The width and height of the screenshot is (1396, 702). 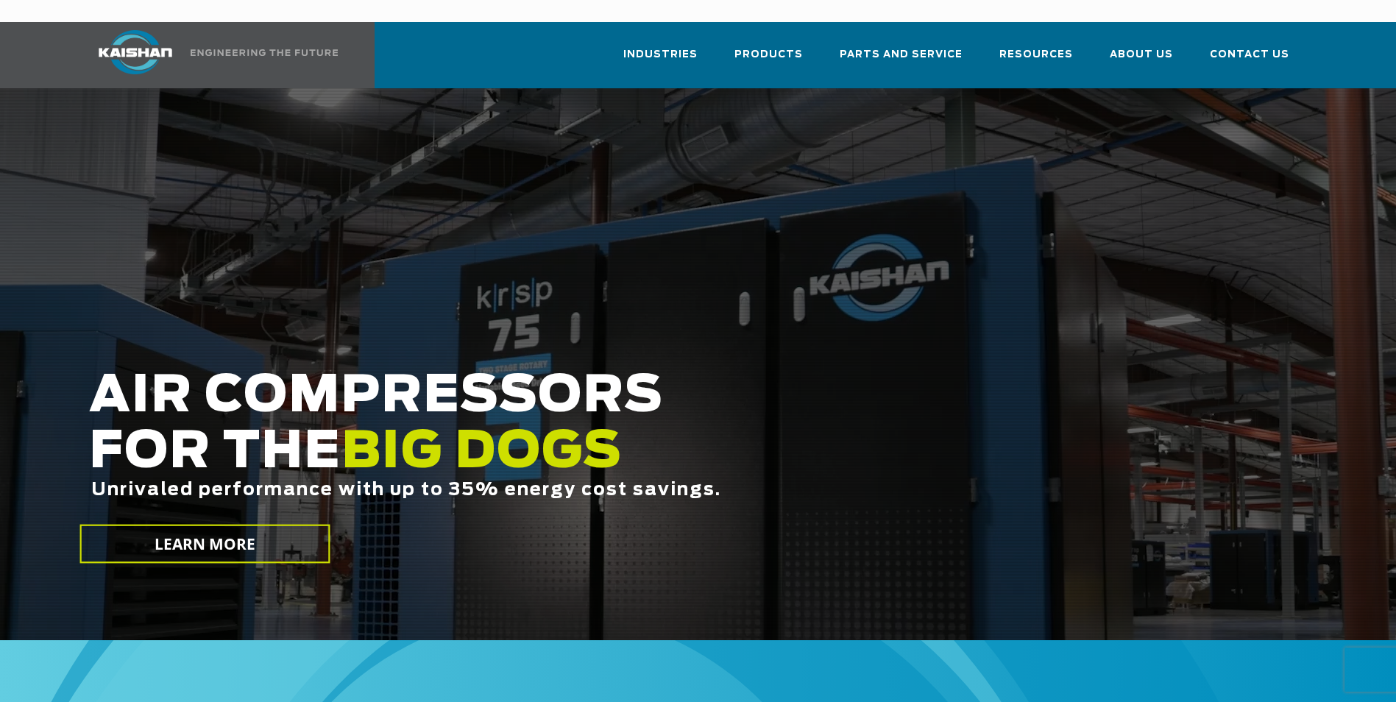 I want to click on span: Products, so click(x=769, y=54).